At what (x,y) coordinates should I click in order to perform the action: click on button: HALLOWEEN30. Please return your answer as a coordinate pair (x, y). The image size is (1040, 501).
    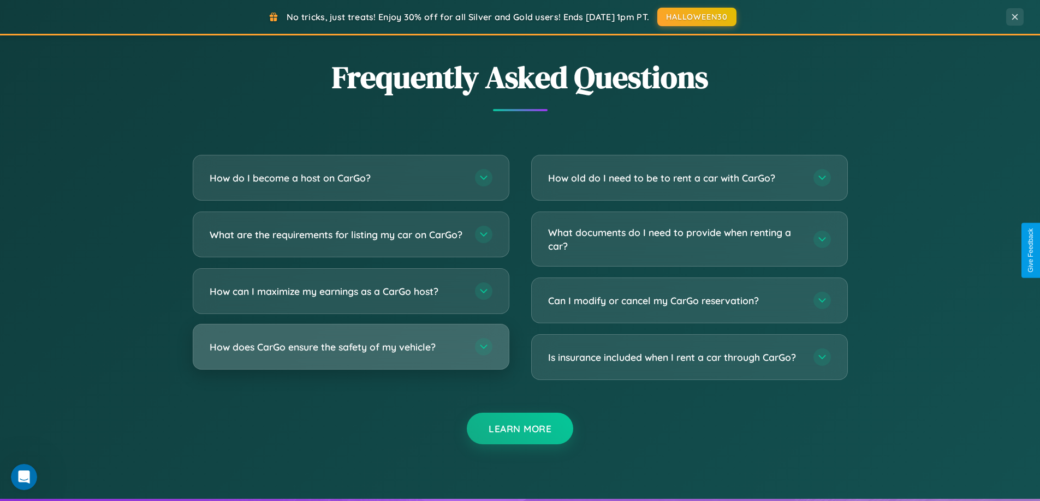
    Looking at the image, I should click on (696, 17).